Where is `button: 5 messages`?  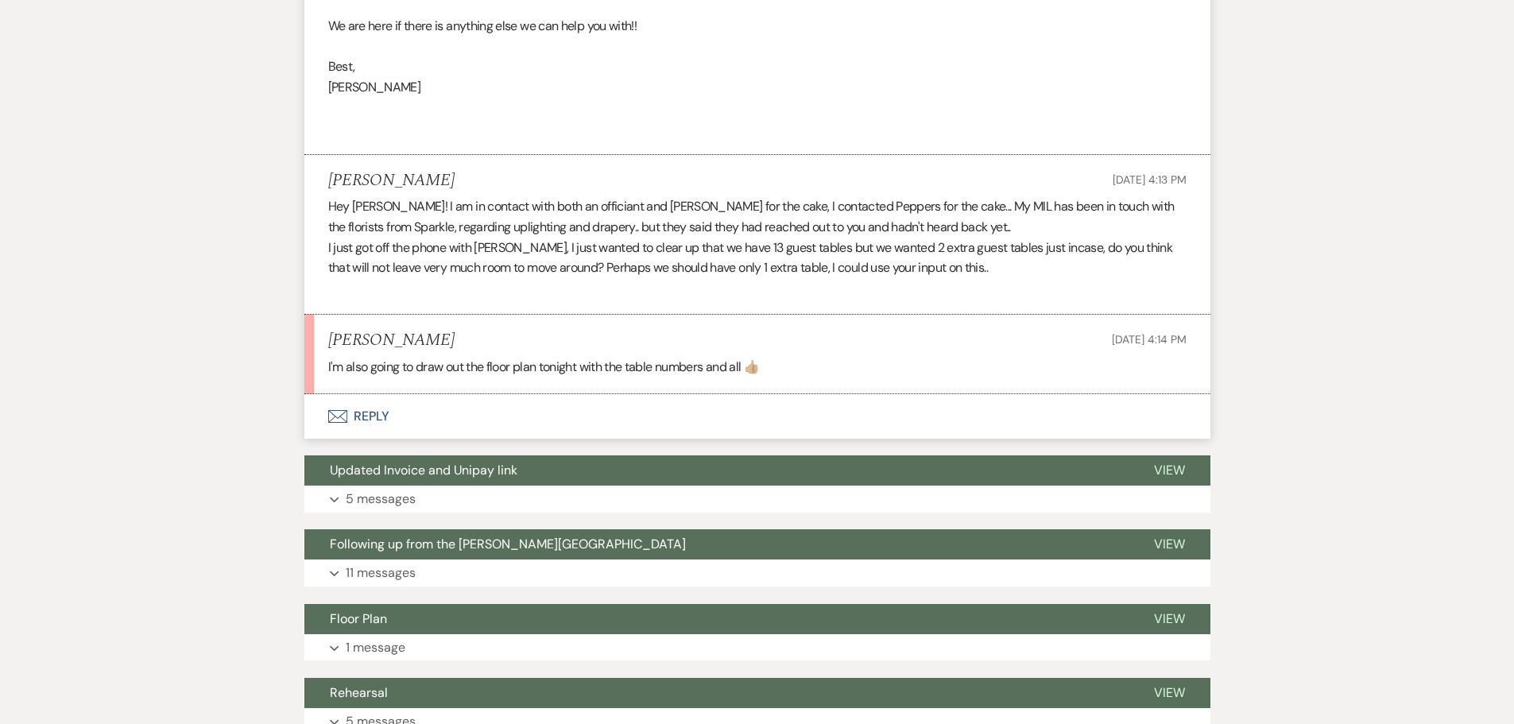
button: 5 messages is located at coordinates (757, 499).